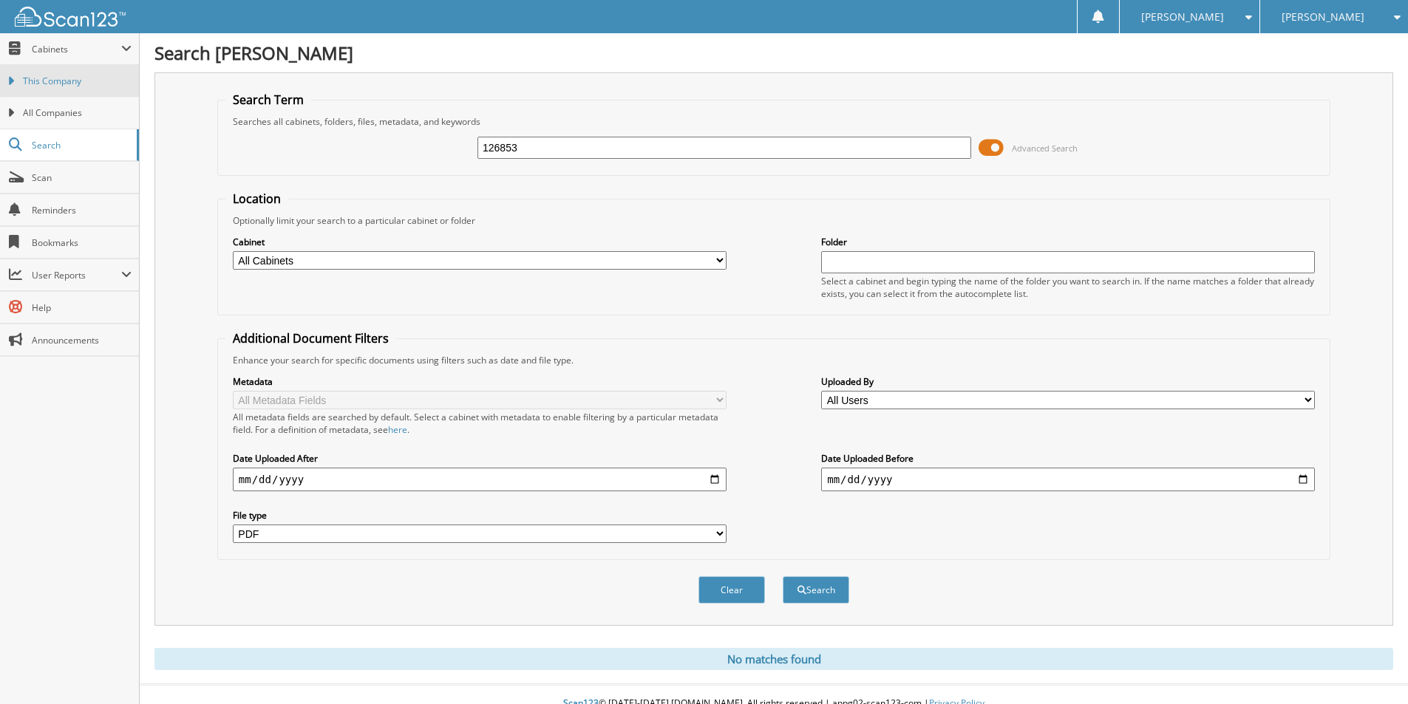 This screenshot has height=704, width=1408. What do you see at coordinates (816, 590) in the screenshot?
I see `button: Search` at bounding box center [816, 590].